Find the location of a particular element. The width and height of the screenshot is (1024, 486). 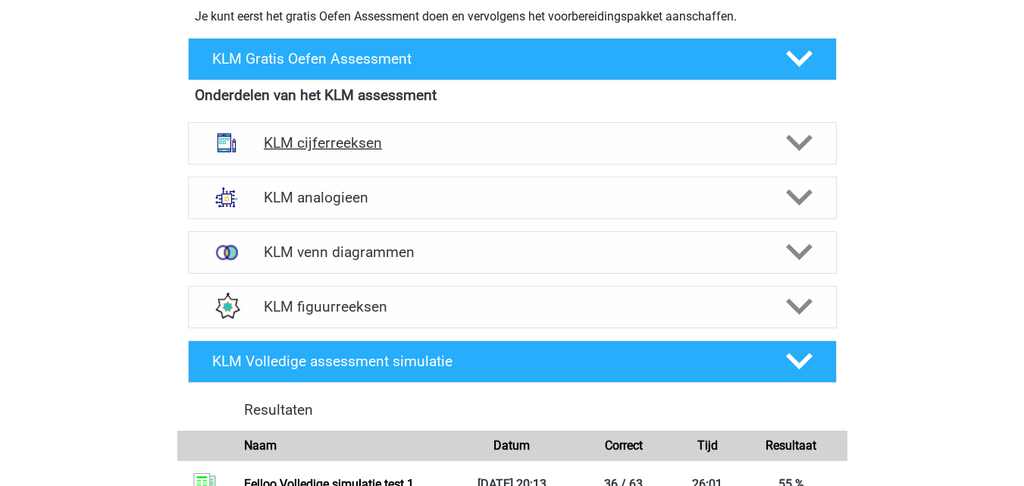

h4: KLM analogieen is located at coordinates (512, 197).